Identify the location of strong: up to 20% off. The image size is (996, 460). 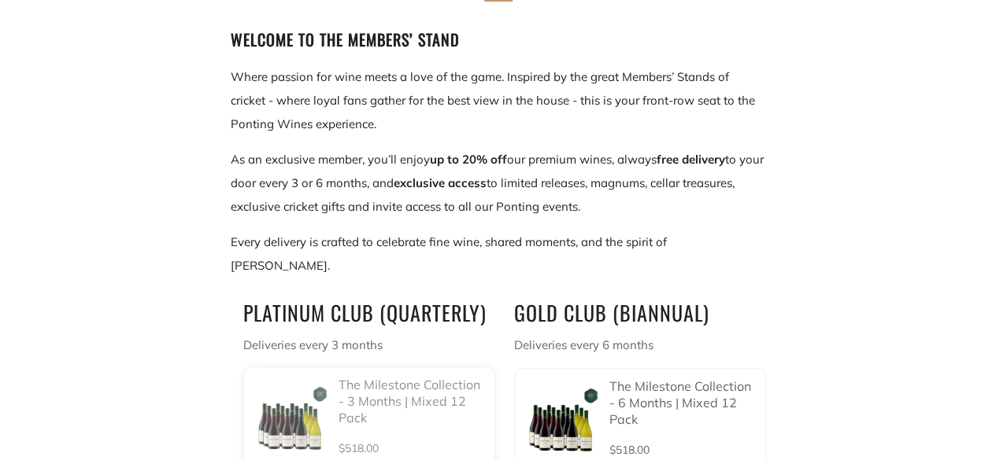
(468, 159).